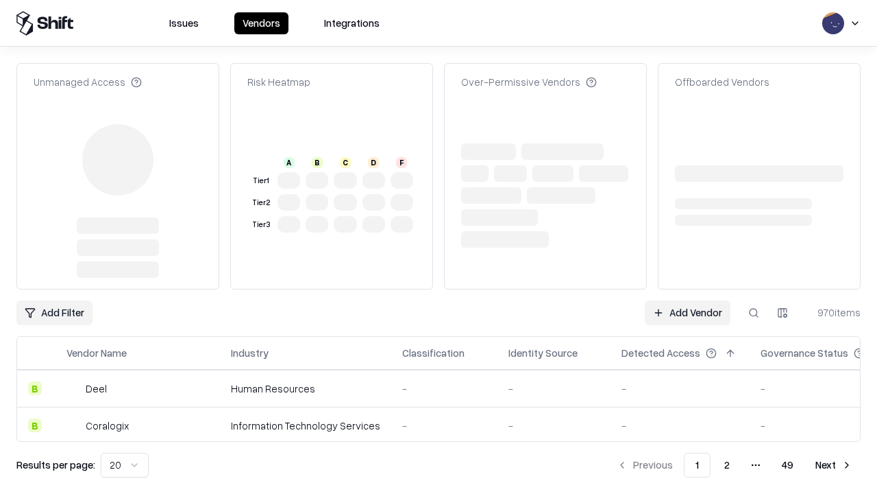 This screenshot has width=877, height=494. What do you see at coordinates (834, 312) in the screenshot?
I see `div: 970 items` at bounding box center [834, 312].